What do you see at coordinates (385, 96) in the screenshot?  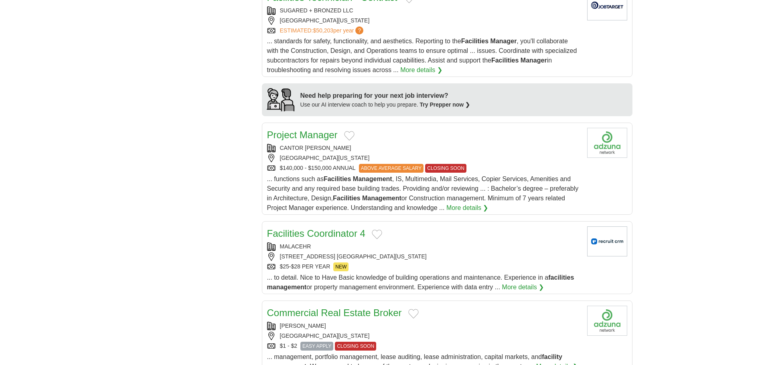 I see `div: Need help preparing for your next job interview?` at bounding box center [385, 96].